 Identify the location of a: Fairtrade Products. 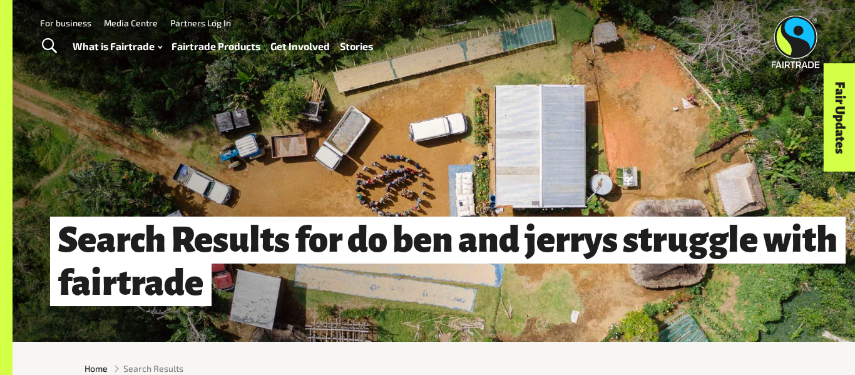
(216, 46).